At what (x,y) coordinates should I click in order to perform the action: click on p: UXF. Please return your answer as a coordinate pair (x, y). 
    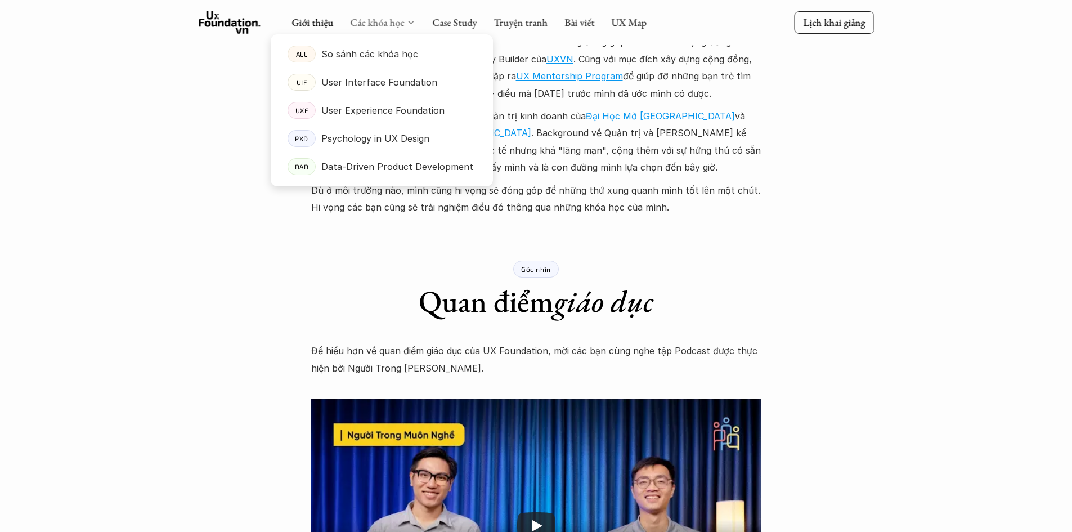
    Looking at the image, I should click on (301, 110).